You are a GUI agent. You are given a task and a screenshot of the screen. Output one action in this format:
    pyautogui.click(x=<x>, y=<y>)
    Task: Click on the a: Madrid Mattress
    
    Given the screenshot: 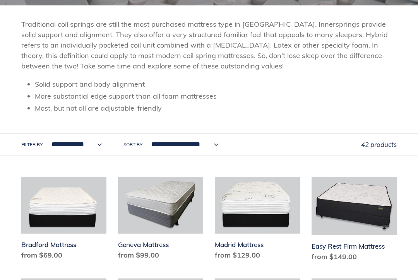 What is the action you would take?
    pyautogui.click(x=258, y=220)
    